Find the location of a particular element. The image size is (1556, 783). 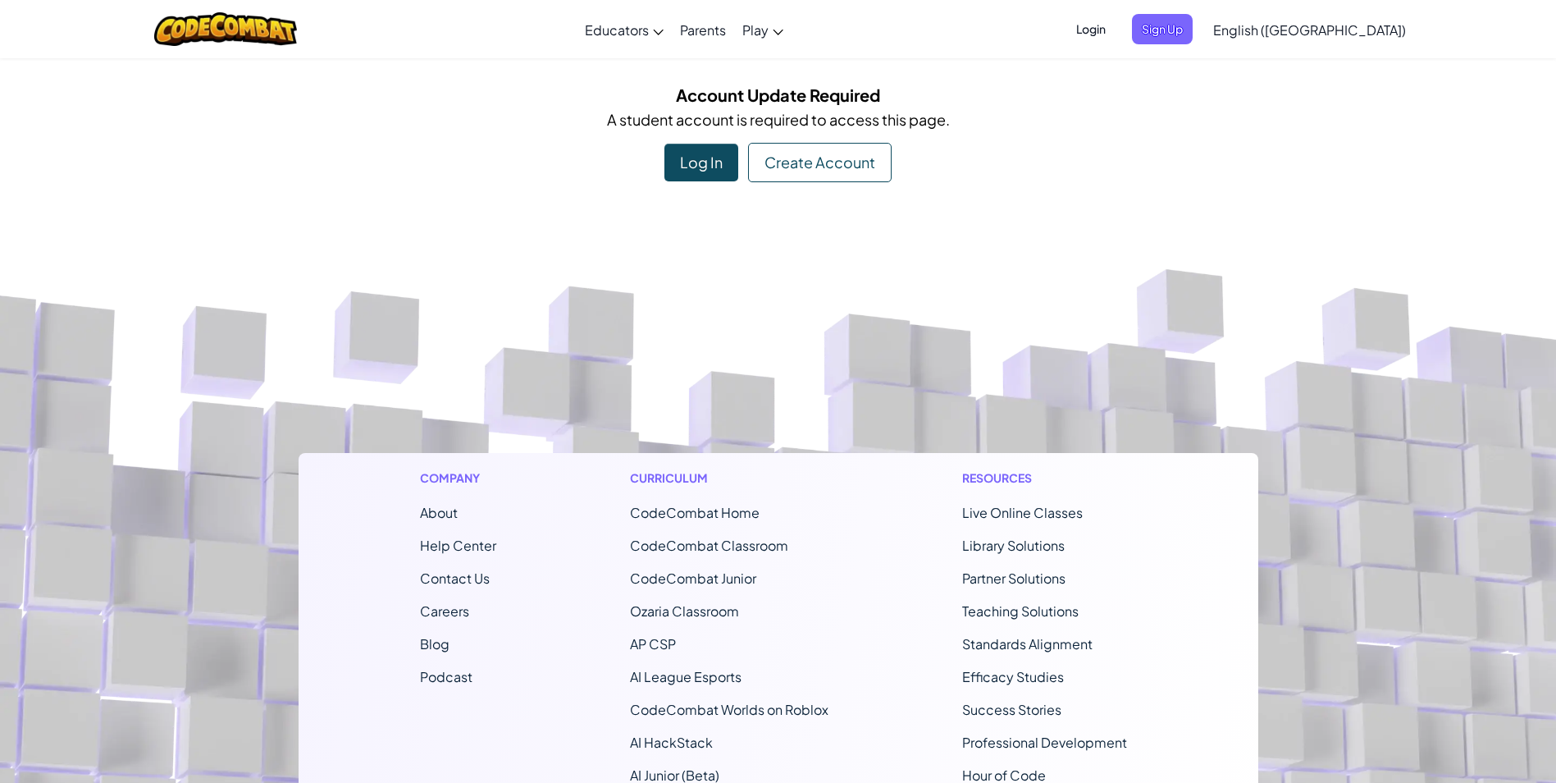

button: Login is located at coordinates (1091, 29).